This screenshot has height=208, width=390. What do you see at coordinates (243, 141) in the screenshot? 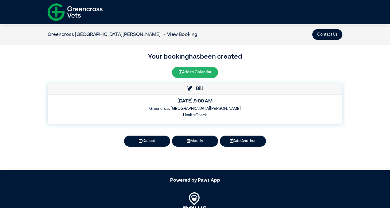
I see `button: Add Another` at bounding box center [243, 141].